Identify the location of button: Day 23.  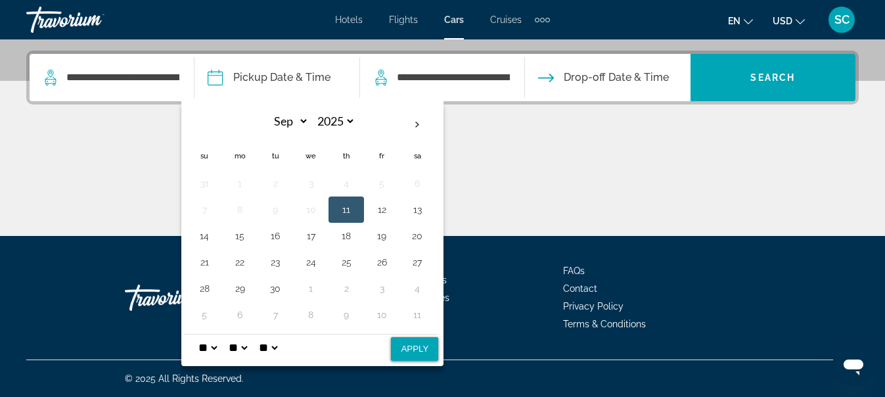
(275, 262).